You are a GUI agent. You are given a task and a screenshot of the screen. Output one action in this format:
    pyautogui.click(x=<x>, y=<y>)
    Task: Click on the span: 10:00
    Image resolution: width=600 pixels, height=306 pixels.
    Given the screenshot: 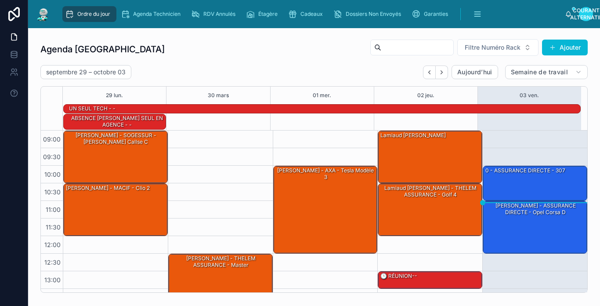 What is the action you would take?
    pyautogui.click(x=52, y=174)
    